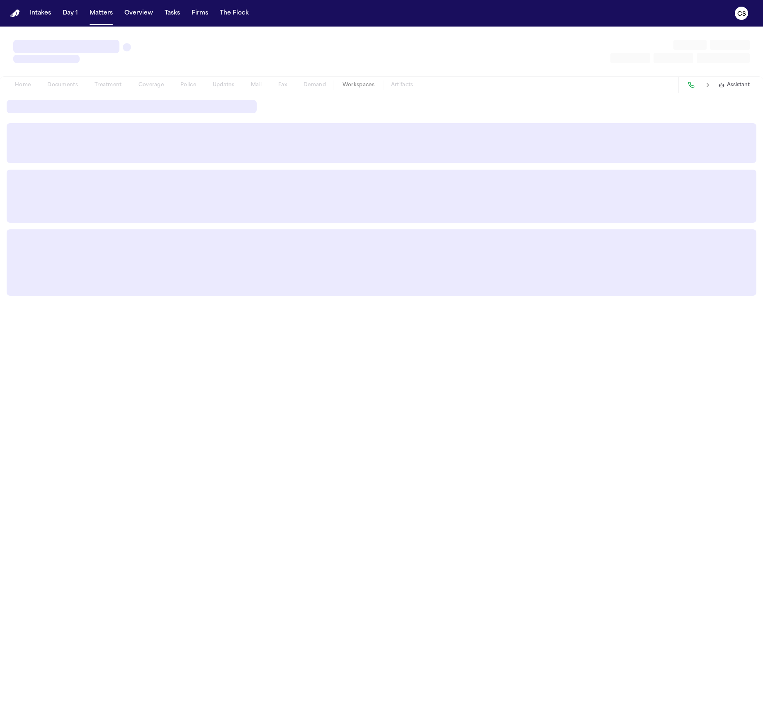 Image resolution: width=763 pixels, height=715 pixels. Describe the element at coordinates (138, 13) in the screenshot. I see `a: Overview` at that location.